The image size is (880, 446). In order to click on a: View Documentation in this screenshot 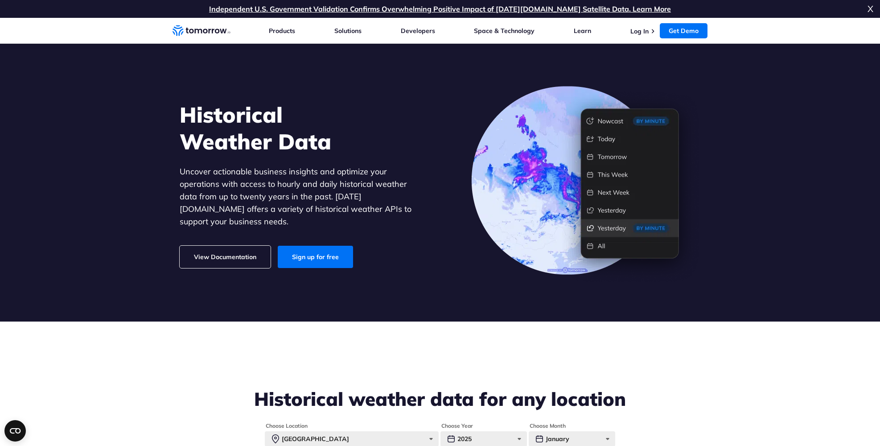, I will do `click(225, 257)`.